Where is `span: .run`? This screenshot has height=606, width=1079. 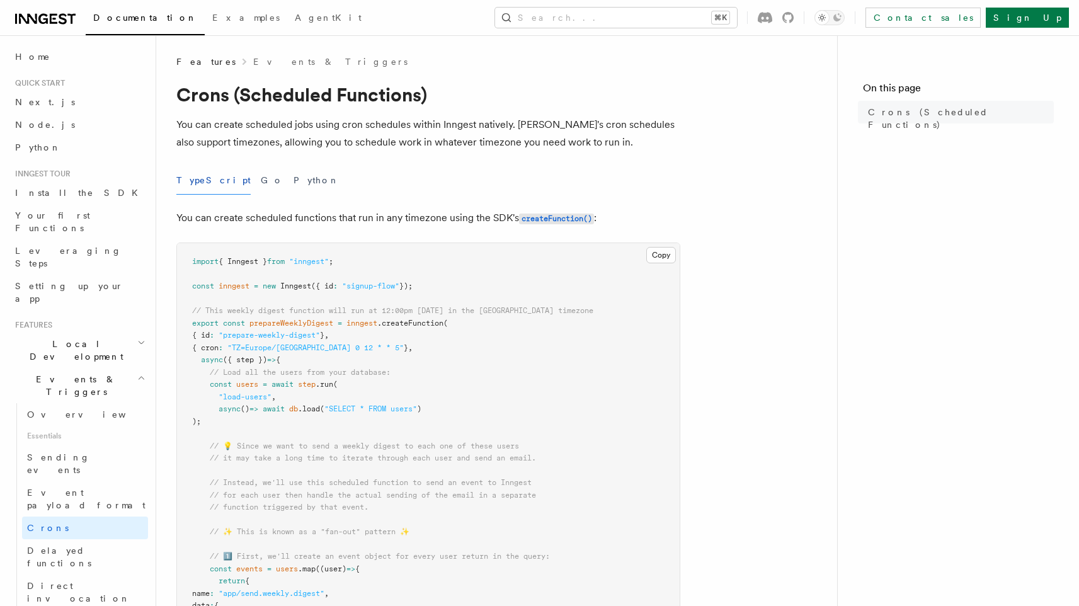
span: .run is located at coordinates (324, 384).